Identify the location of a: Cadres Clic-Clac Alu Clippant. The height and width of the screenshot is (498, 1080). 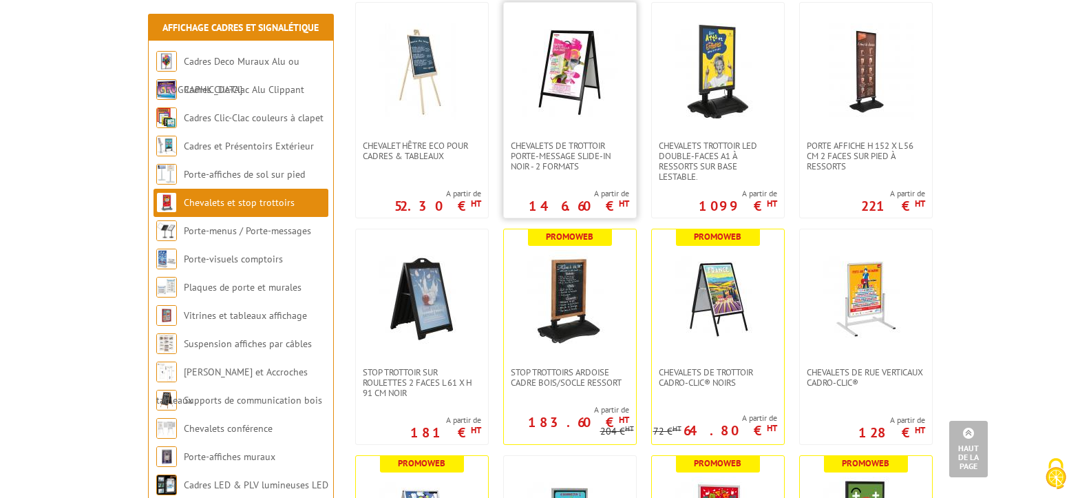
(244, 89).